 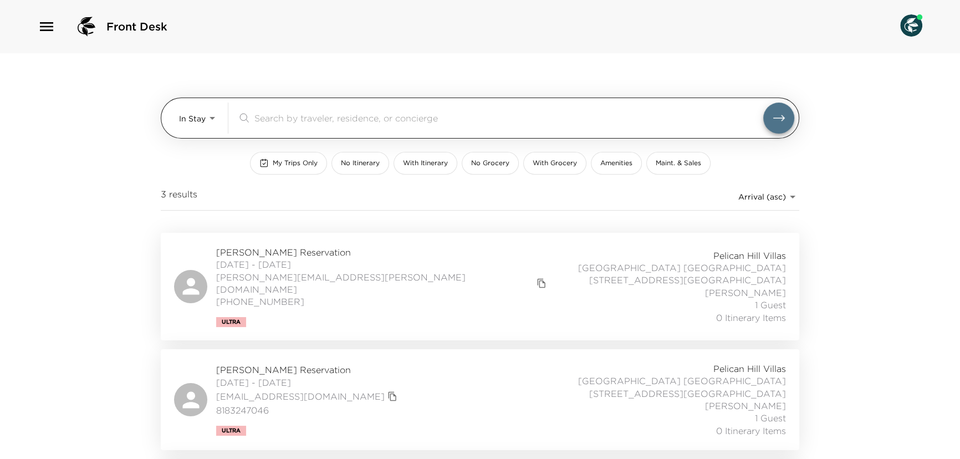 What do you see at coordinates (360, 163) in the screenshot?
I see `span: No Itinerary` at bounding box center [360, 163].